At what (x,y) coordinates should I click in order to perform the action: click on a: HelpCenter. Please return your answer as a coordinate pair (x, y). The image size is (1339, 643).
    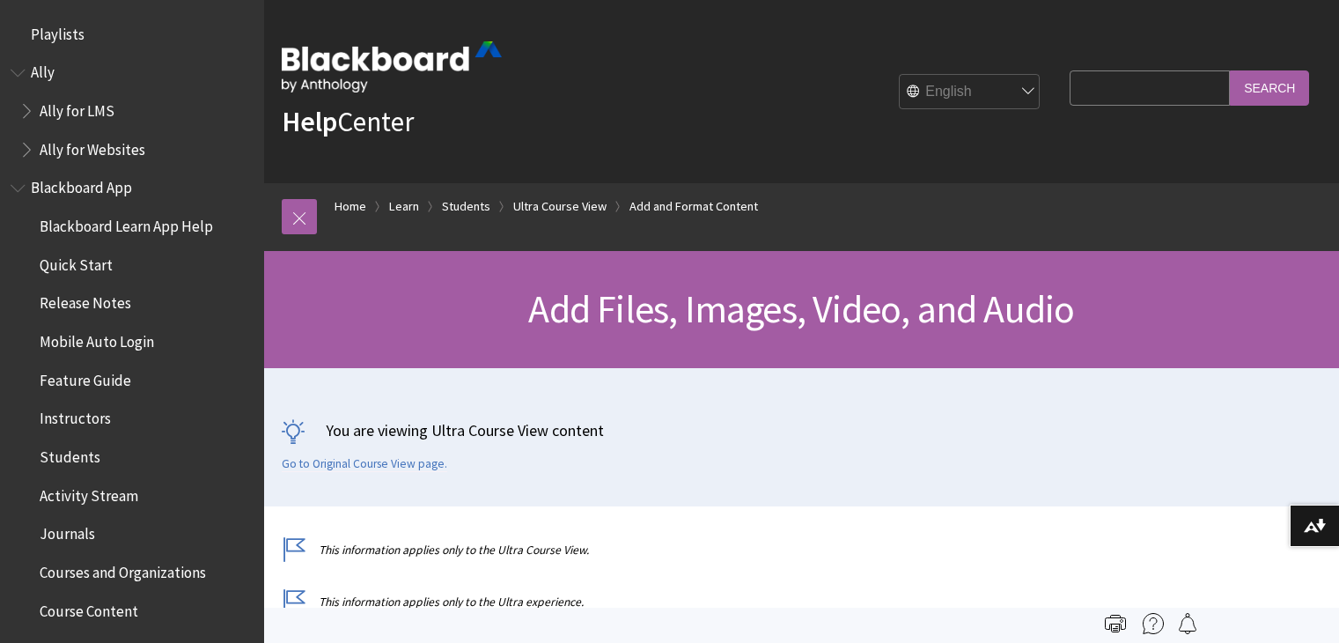
    Looking at the image, I should click on (348, 122).